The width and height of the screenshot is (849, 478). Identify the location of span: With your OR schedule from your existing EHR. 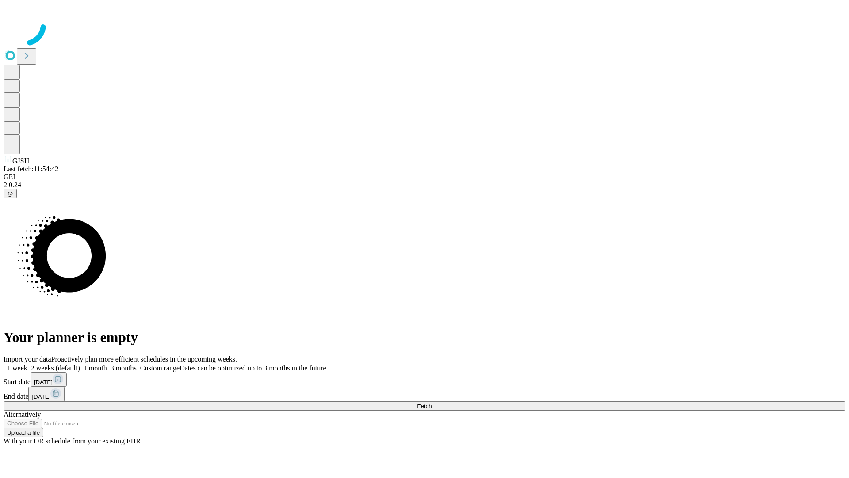
(72, 440).